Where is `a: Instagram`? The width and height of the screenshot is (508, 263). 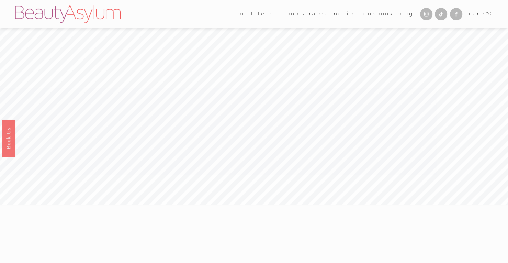
a: Instagram is located at coordinates (427, 14).